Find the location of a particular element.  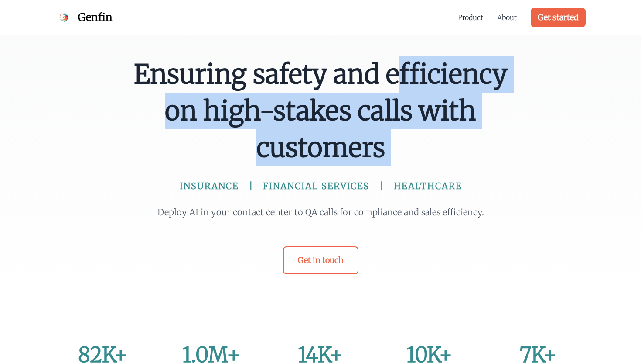

p: Deploy AI in your contact center to QA calls for compliance and sales efficiency. is located at coordinates (321, 212).